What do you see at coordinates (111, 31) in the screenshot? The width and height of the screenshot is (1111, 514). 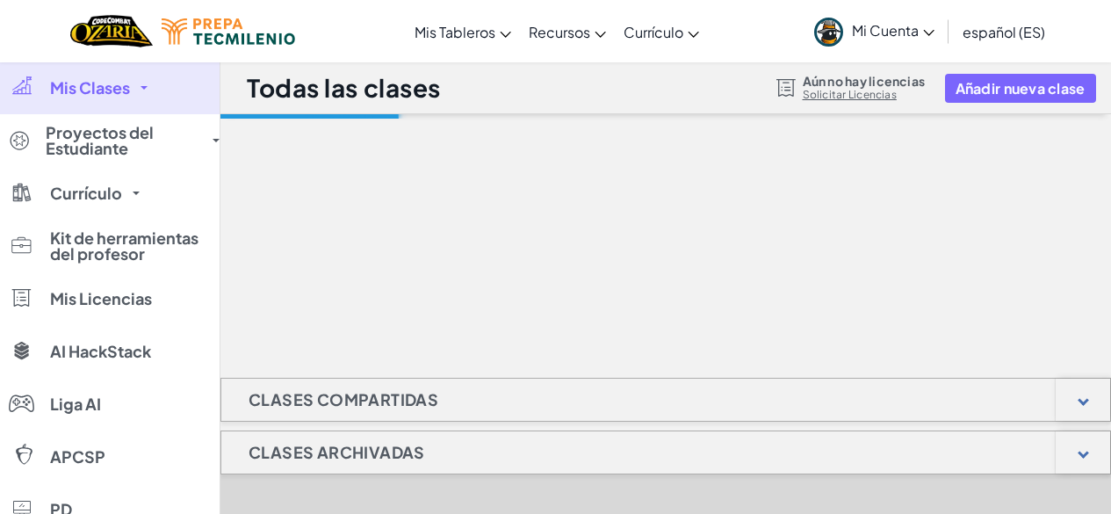 I see `img: Home` at bounding box center [111, 31].